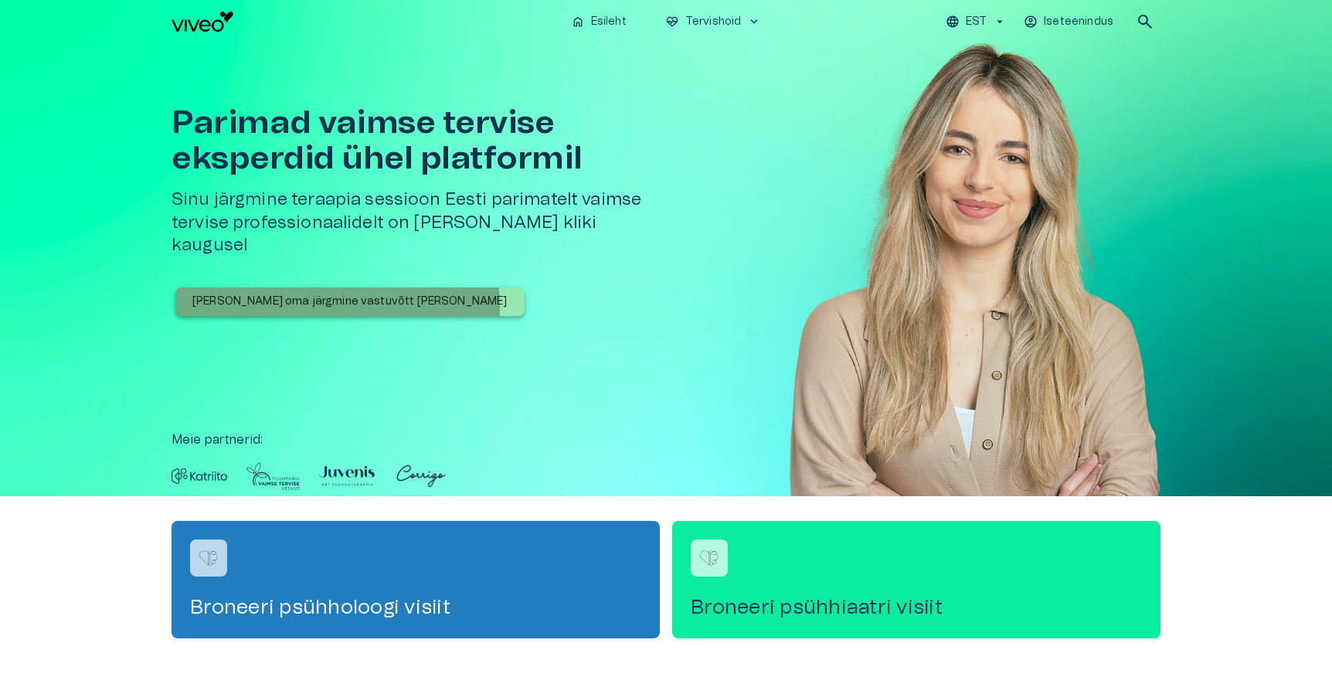 The width and height of the screenshot is (1332, 684). Describe the element at coordinates (422, 141) in the screenshot. I see `h1: Parimad vaimse tervise eksperdid ühel platformil` at that location.